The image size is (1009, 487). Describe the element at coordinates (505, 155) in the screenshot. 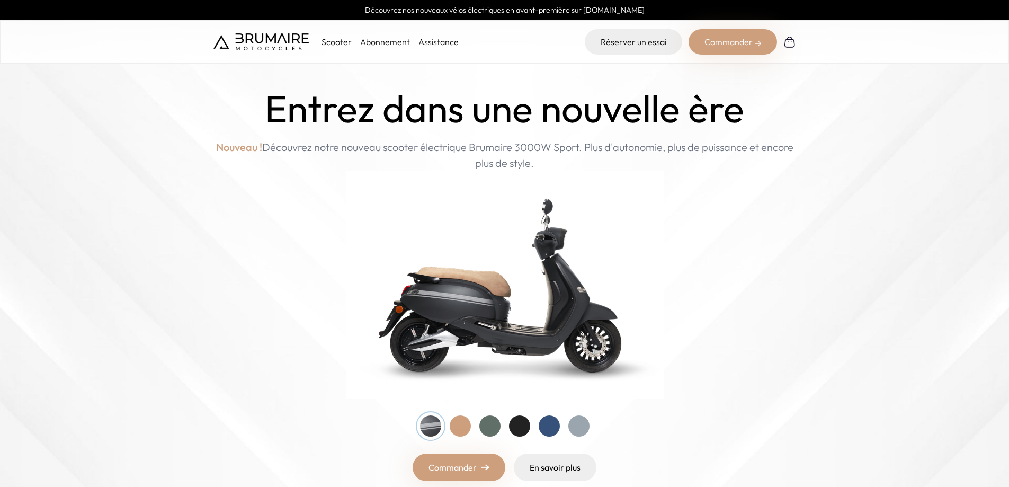

I see `p: Découvrez notre nouveau scooter électrique Brumaire 3000W Sport. Plus d'autonomie, plus de puissa...` at that location.